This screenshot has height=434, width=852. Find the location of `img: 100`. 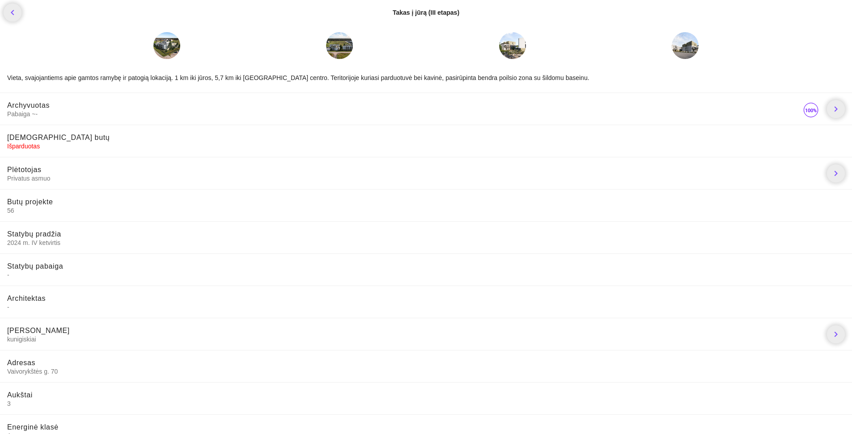

img: 100 is located at coordinates (811, 110).